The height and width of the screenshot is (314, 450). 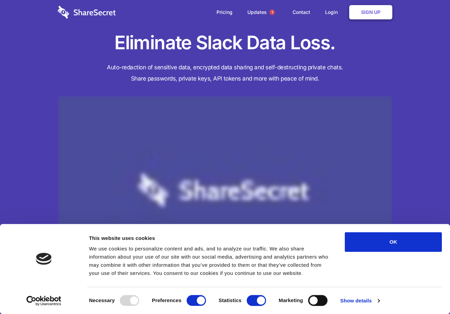 I want to click on strong: Necessary, so click(x=102, y=300).